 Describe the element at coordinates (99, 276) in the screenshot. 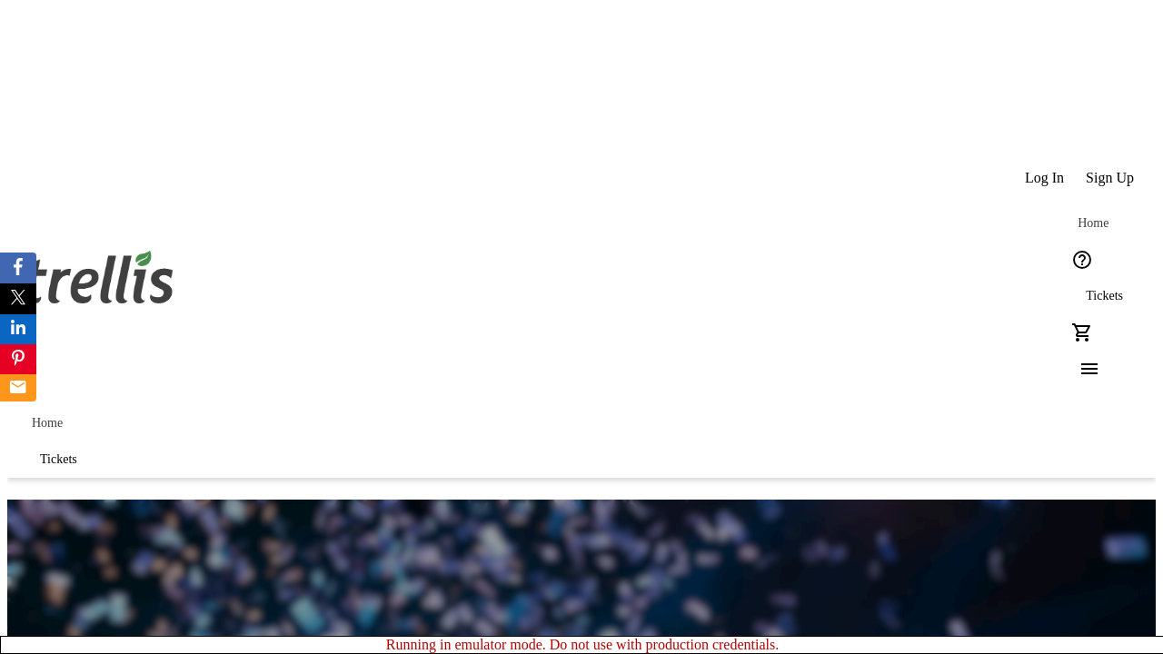

I see `img: Orient E2E Organization Lv8udML1vw's Logo` at that location.